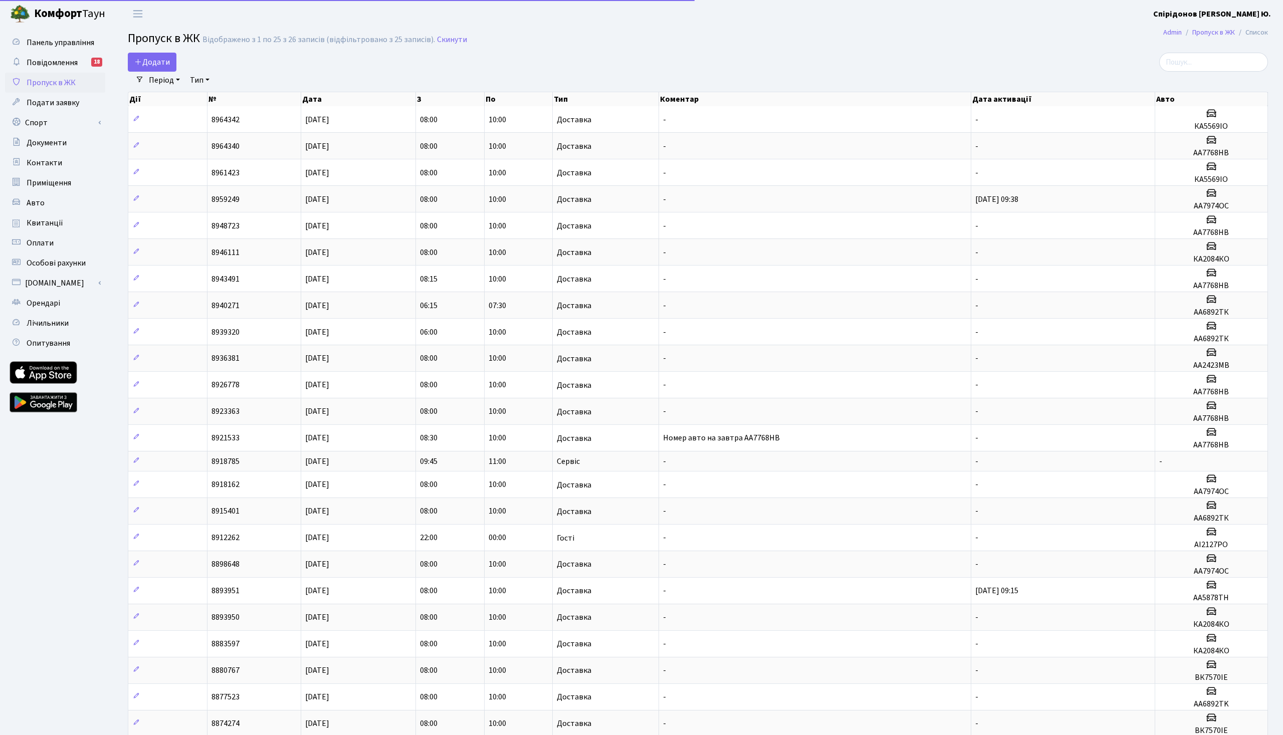  What do you see at coordinates (226, 226) in the screenshot?
I see `span: 8948723` at bounding box center [226, 226].